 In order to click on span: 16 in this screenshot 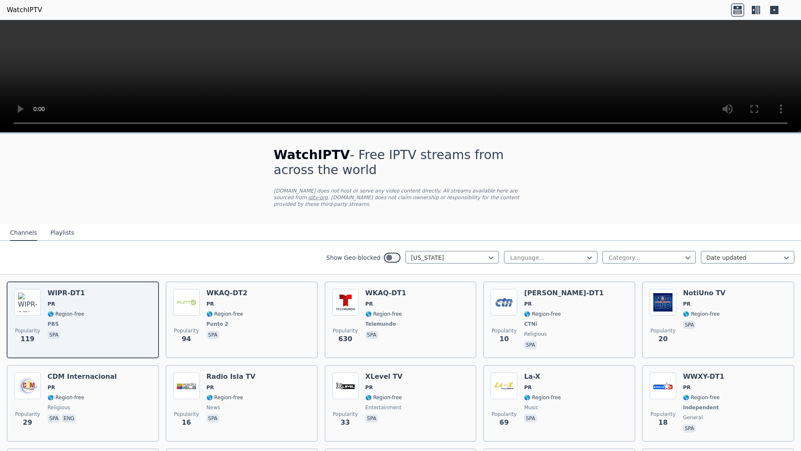, I will do `click(187, 422)`.